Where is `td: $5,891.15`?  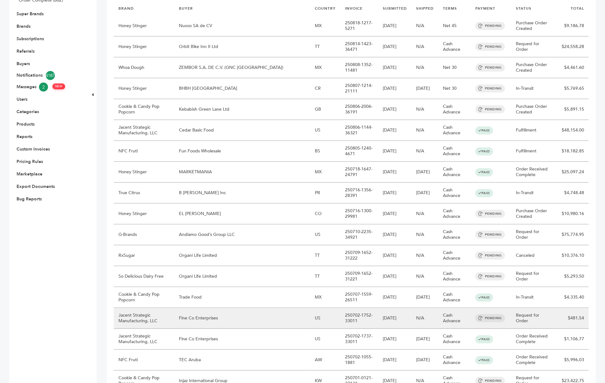 td: $5,891.15 is located at coordinates (573, 109).